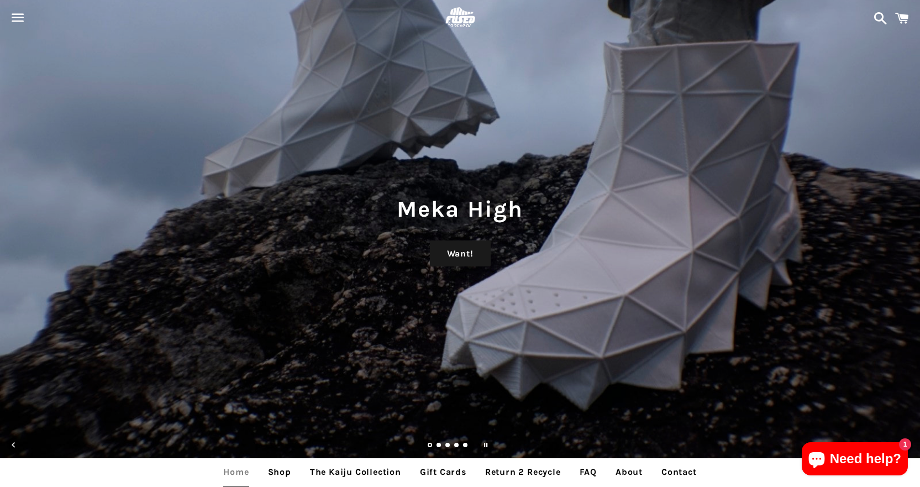 Image resolution: width=920 pixels, height=487 pixels. Describe the element at coordinates (522, 472) in the screenshot. I see `a: Return 2 Recycle` at that location.